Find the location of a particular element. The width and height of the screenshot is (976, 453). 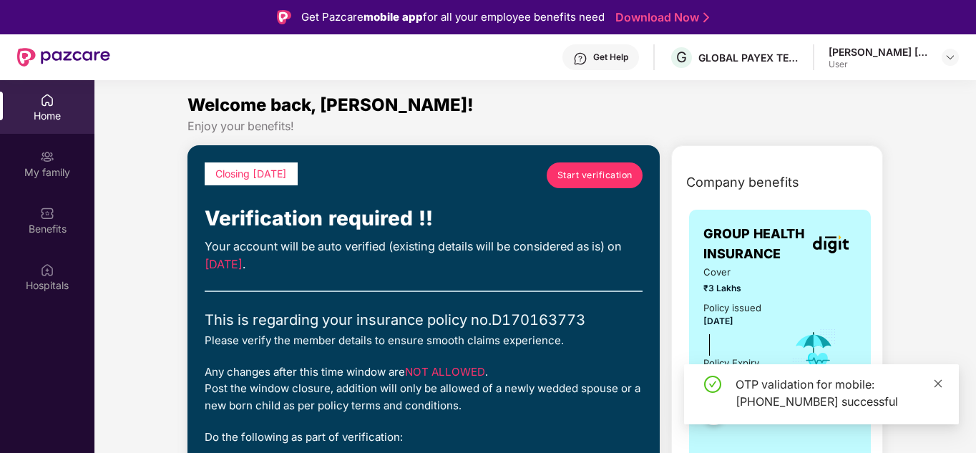

span: Start verification is located at coordinates (595, 175).